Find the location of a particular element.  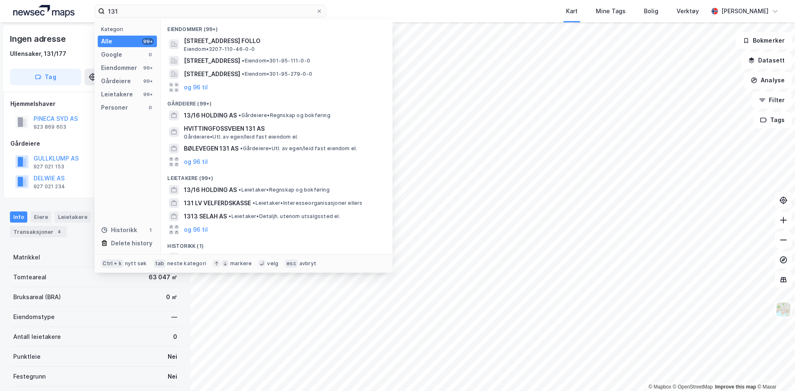

span: Eiendom • 301-95-111-0-0 is located at coordinates (276, 61).